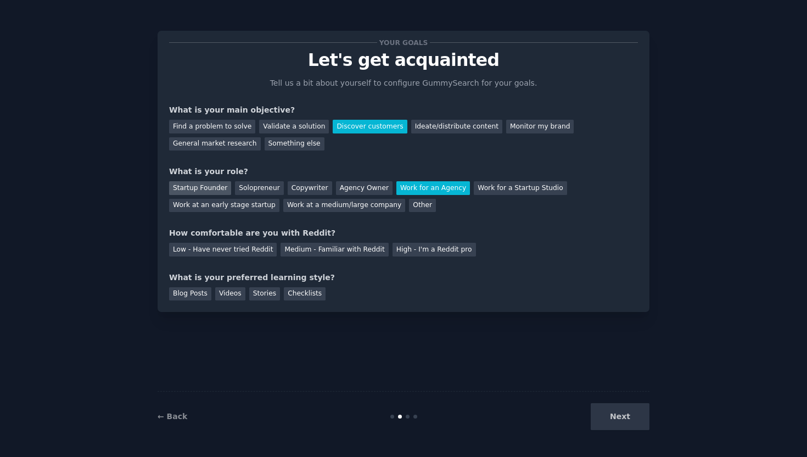 The image size is (807, 457). I want to click on div: Startup Founder, so click(200, 188).